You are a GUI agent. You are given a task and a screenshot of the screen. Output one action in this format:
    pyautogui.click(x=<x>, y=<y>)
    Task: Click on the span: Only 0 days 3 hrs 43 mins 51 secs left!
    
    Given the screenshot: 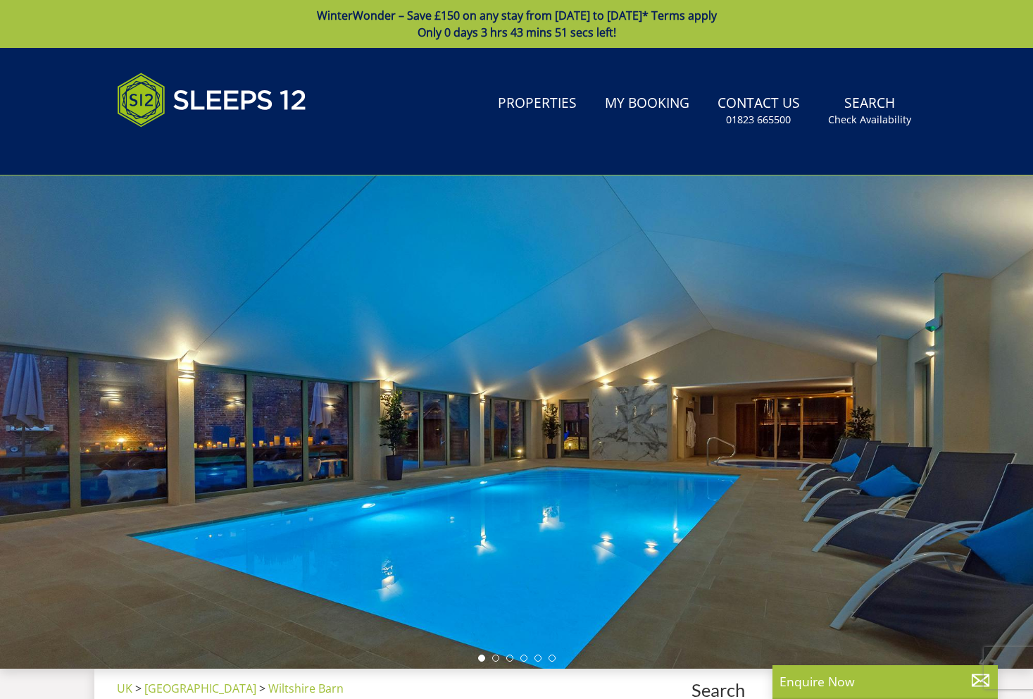 What is the action you would take?
    pyautogui.click(x=517, y=32)
    